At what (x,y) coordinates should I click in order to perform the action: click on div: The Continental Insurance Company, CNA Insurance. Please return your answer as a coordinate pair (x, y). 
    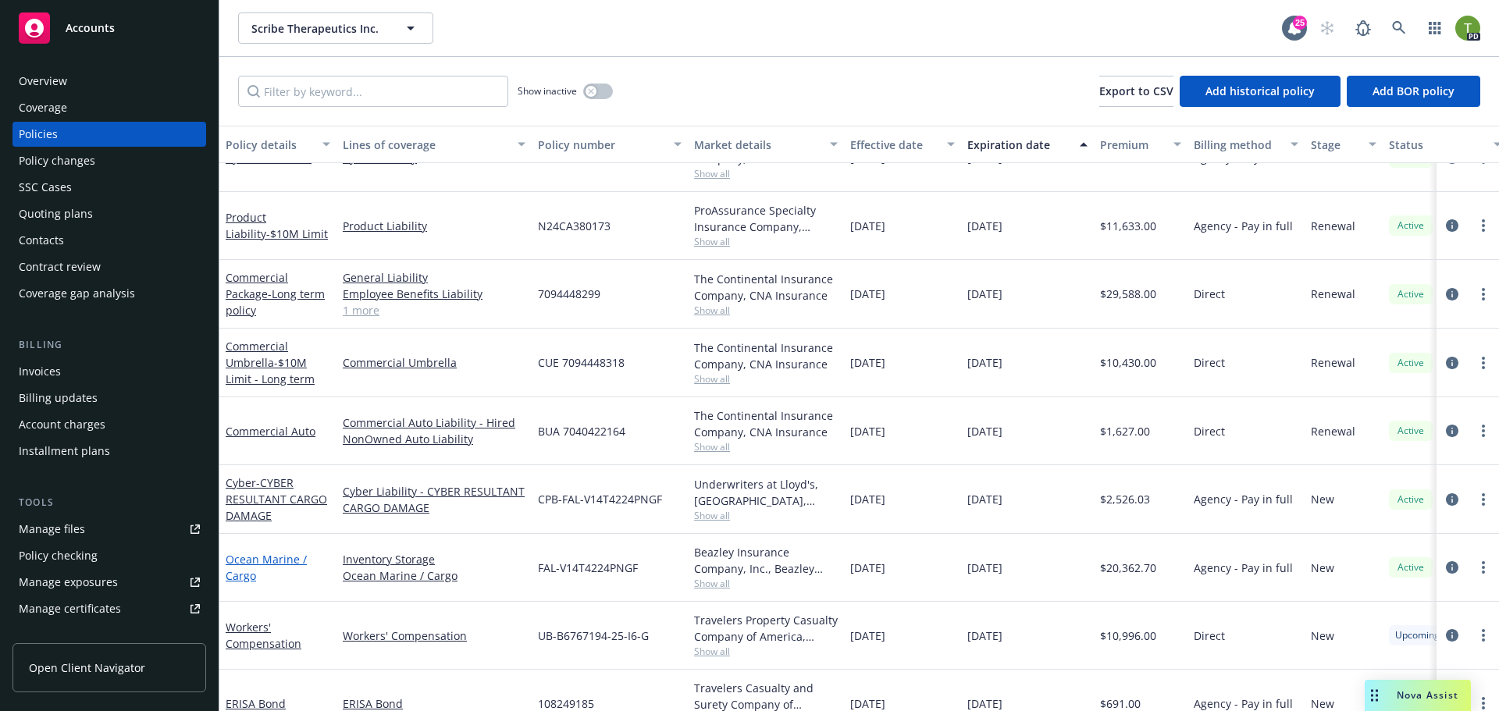
    Looking at the image, I should click on (766, 287).